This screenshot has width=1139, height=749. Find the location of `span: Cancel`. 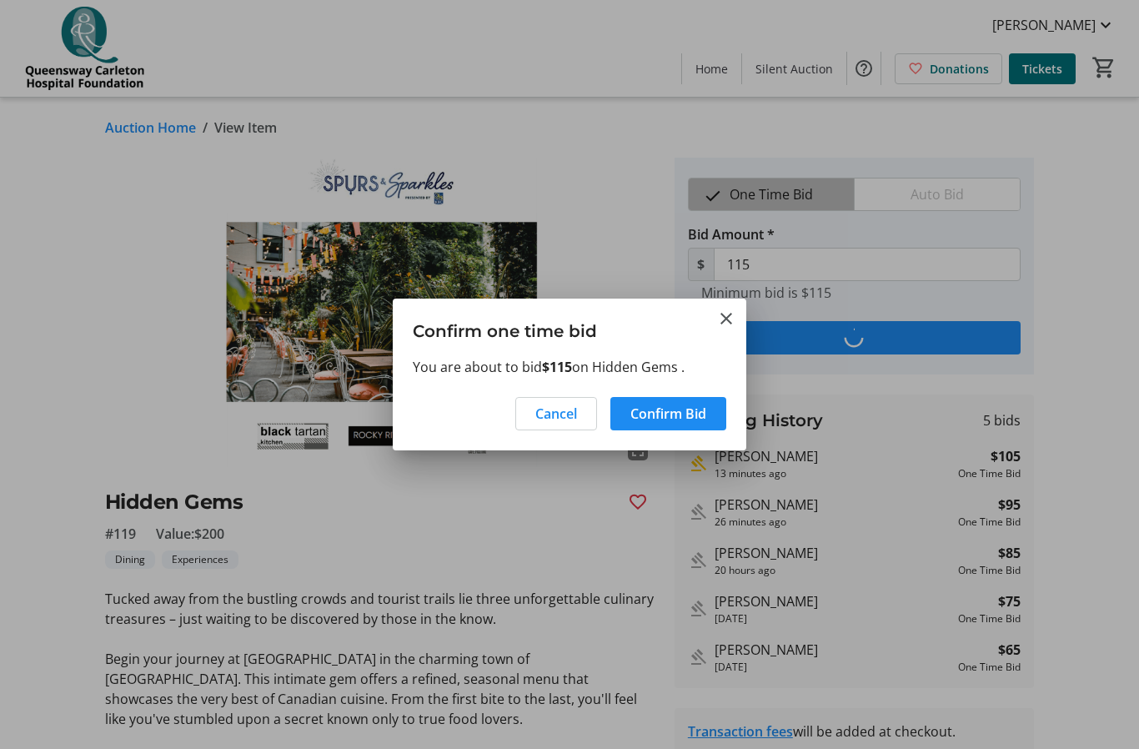

span: Cancel is located at coordinates (556, 413).